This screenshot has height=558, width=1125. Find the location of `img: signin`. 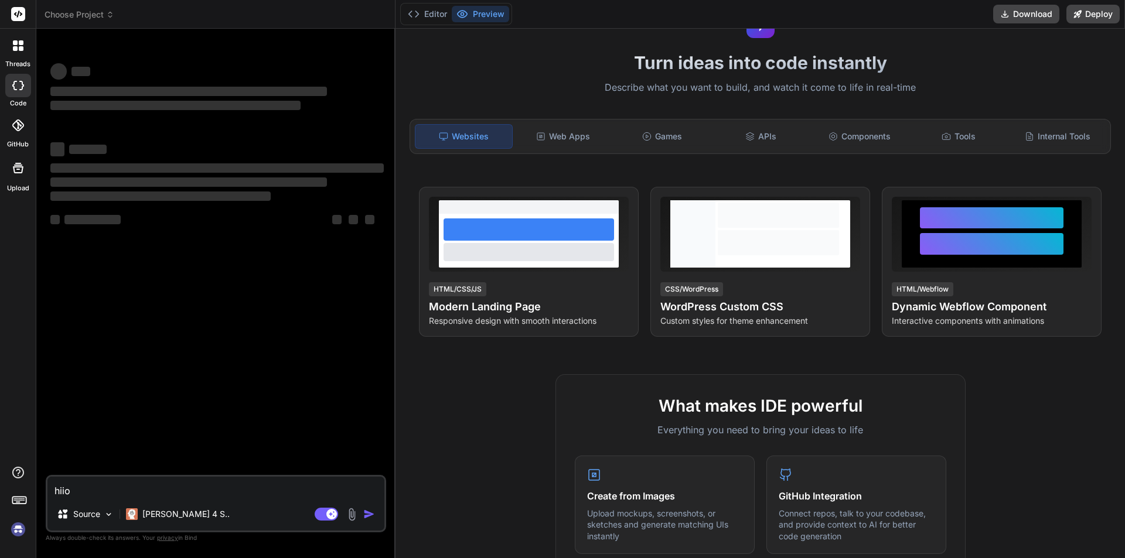

img: signin is located at coordinates (18, 530).